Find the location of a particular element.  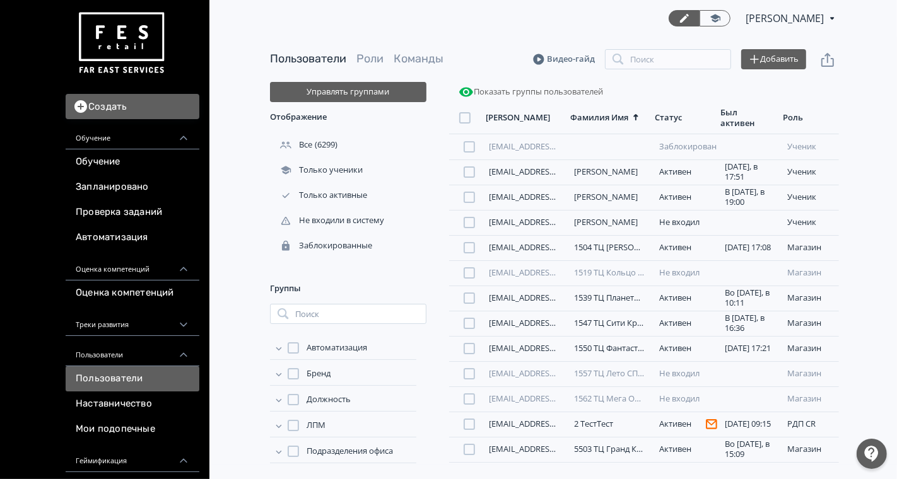

a: 1562 ТЦ Мега Омск RE is located at coordinates (617, 399).